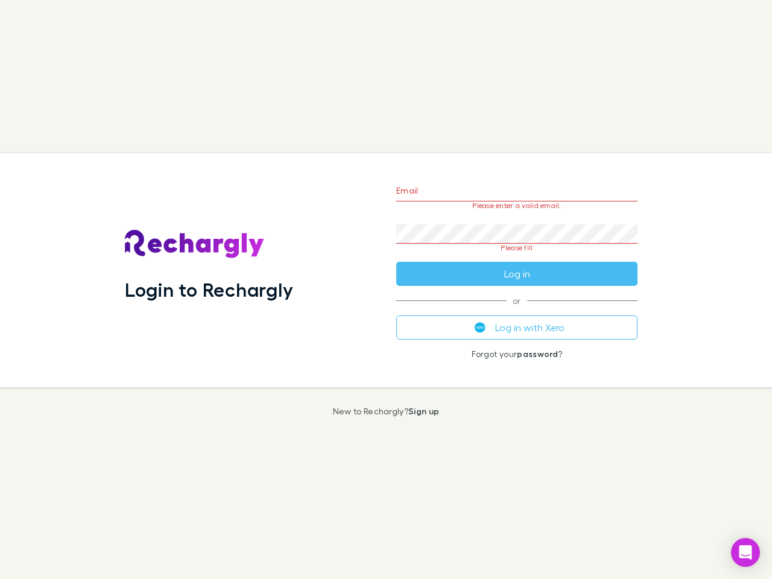 Image resolution: width=772 pixels, height=579 pixels. Describe the element at coordinates (537, 353) in the screenshot. I see `a: password` at that location.